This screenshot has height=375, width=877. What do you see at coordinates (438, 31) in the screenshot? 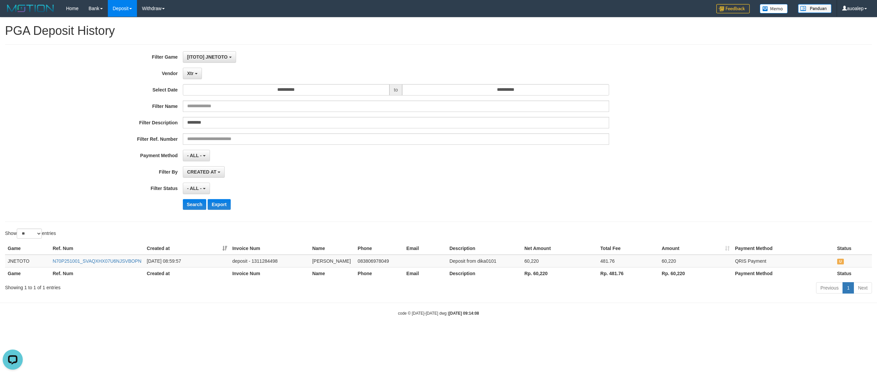
I see `h1: PGA Deposit History` at bounding box center [438, 31].